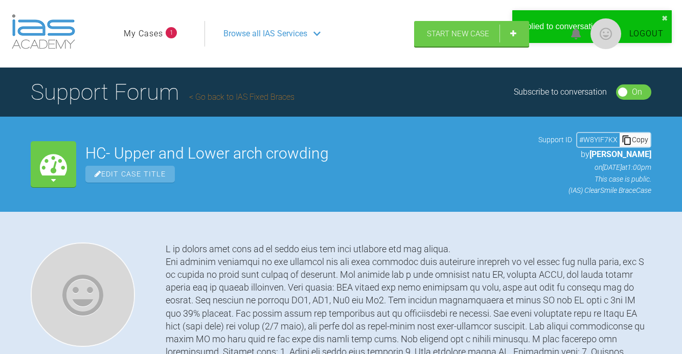  I want to click on div: On, so click(637, 92).